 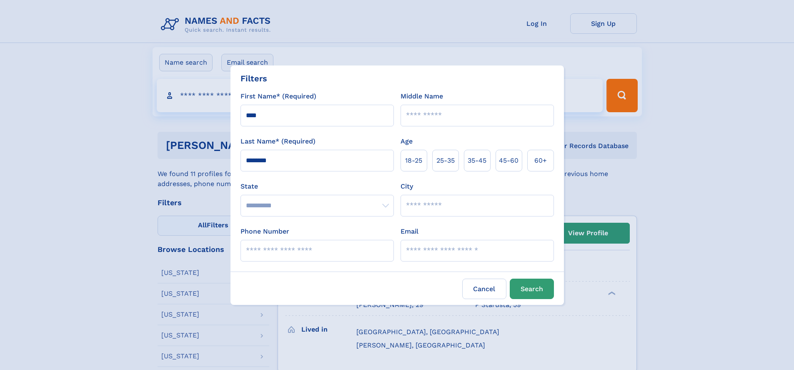 I want to click on label: Cancel, so click(x=484, y=288).